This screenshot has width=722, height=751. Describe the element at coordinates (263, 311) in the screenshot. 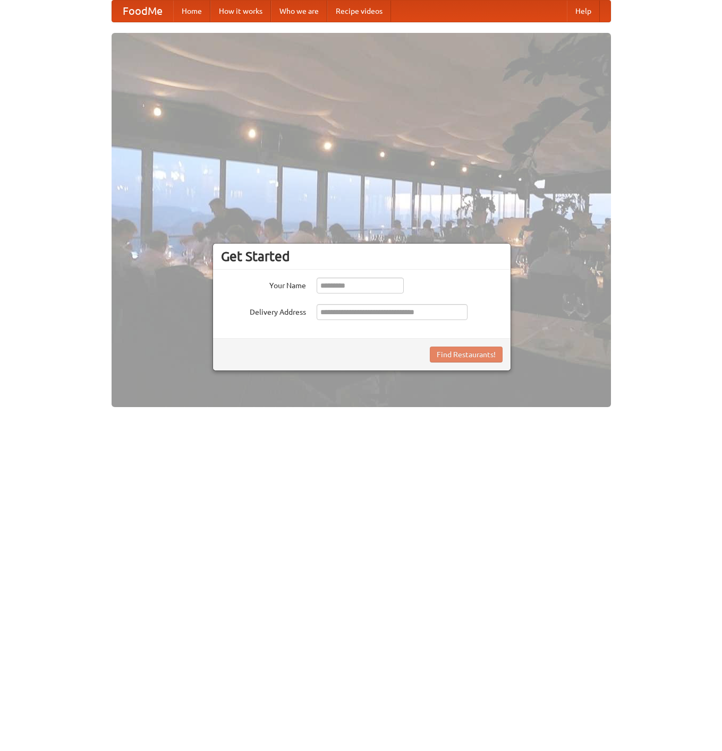

I see `label: Delivery Address` at that location.